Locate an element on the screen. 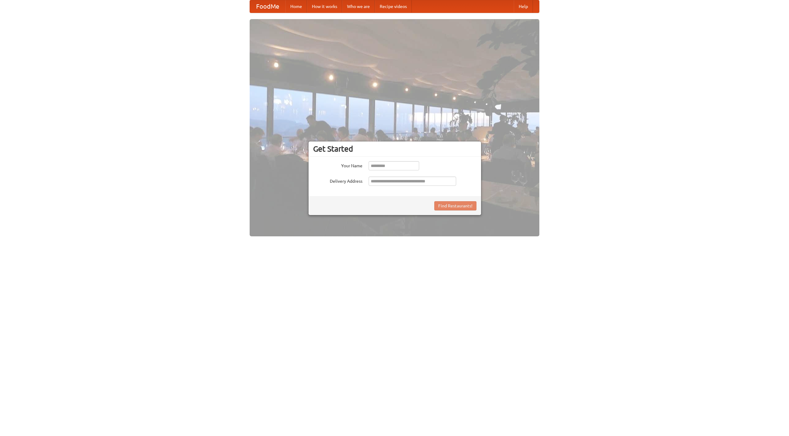 This screenshot has height=436, width=789. h3: Get Started is located at coordinates (395, 149).